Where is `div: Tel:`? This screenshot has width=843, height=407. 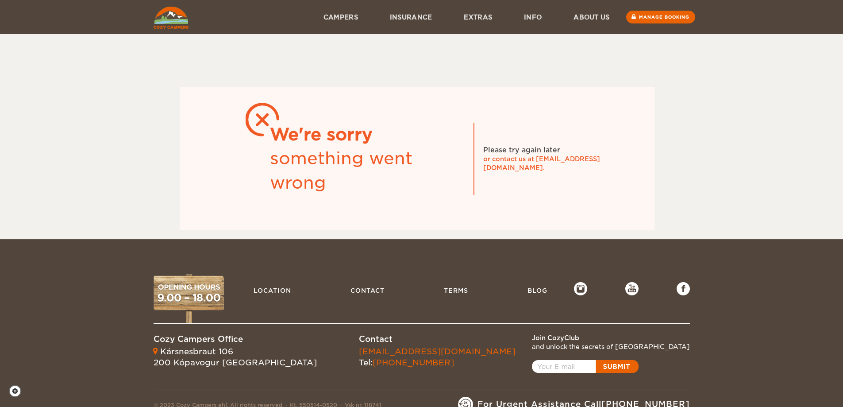 div: Tel: is located at coordinates (437, 357).